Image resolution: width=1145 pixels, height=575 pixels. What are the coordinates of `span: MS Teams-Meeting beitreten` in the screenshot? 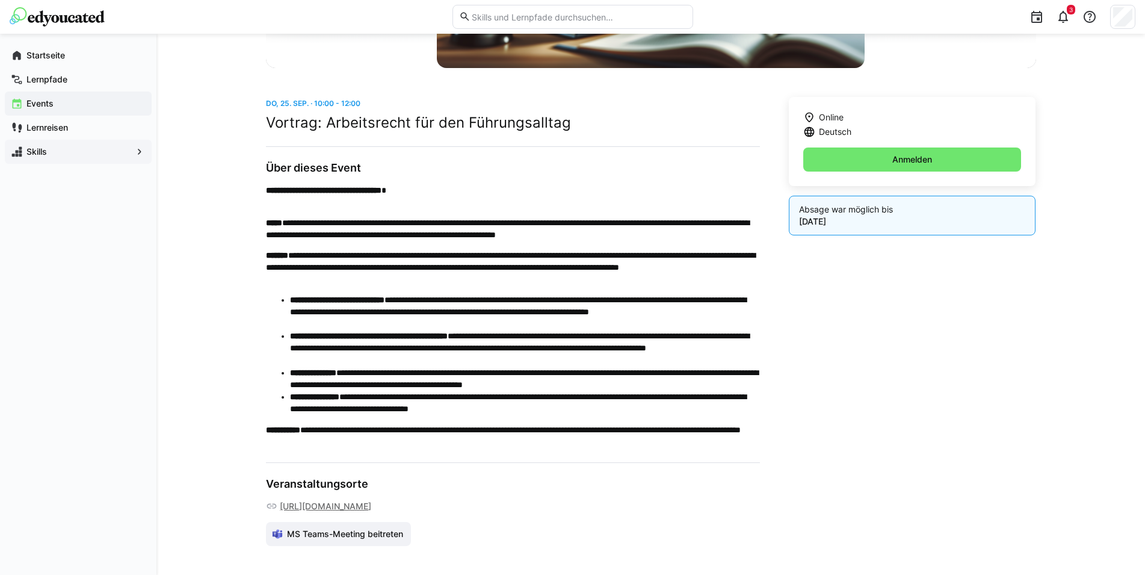 It's located at (345, 534).